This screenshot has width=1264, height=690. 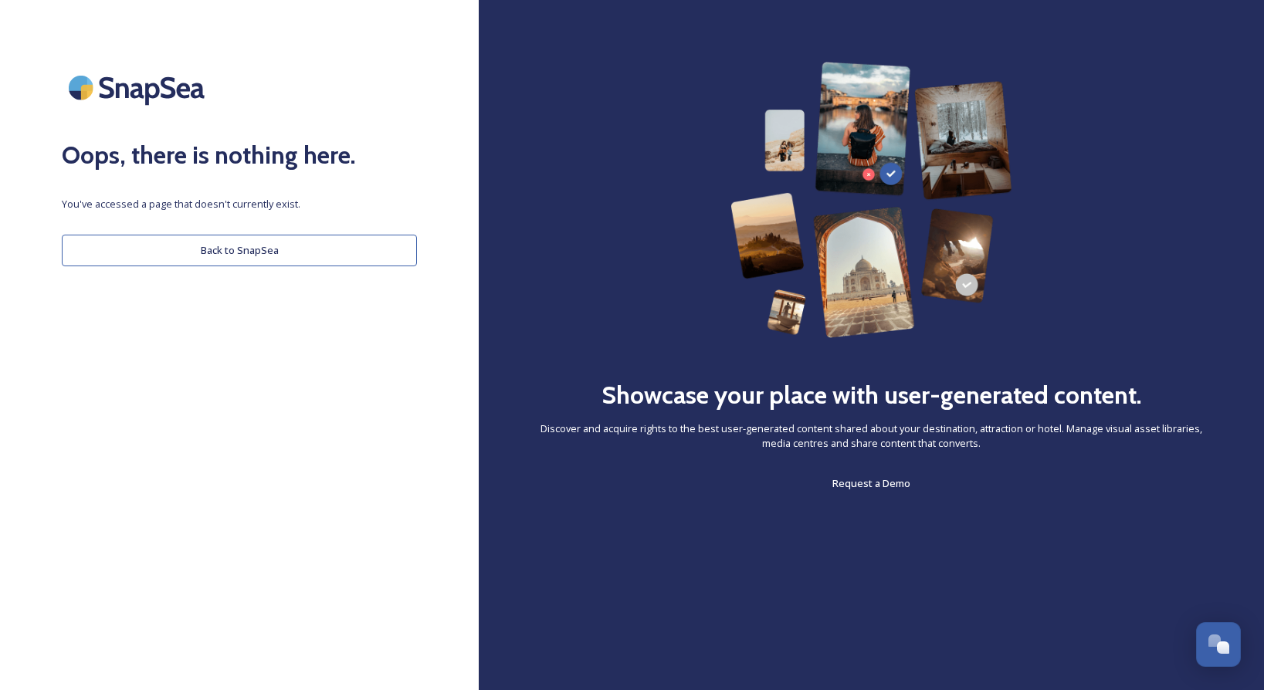 I want to click on button: Open Chat, so click(x=1219, y=645).